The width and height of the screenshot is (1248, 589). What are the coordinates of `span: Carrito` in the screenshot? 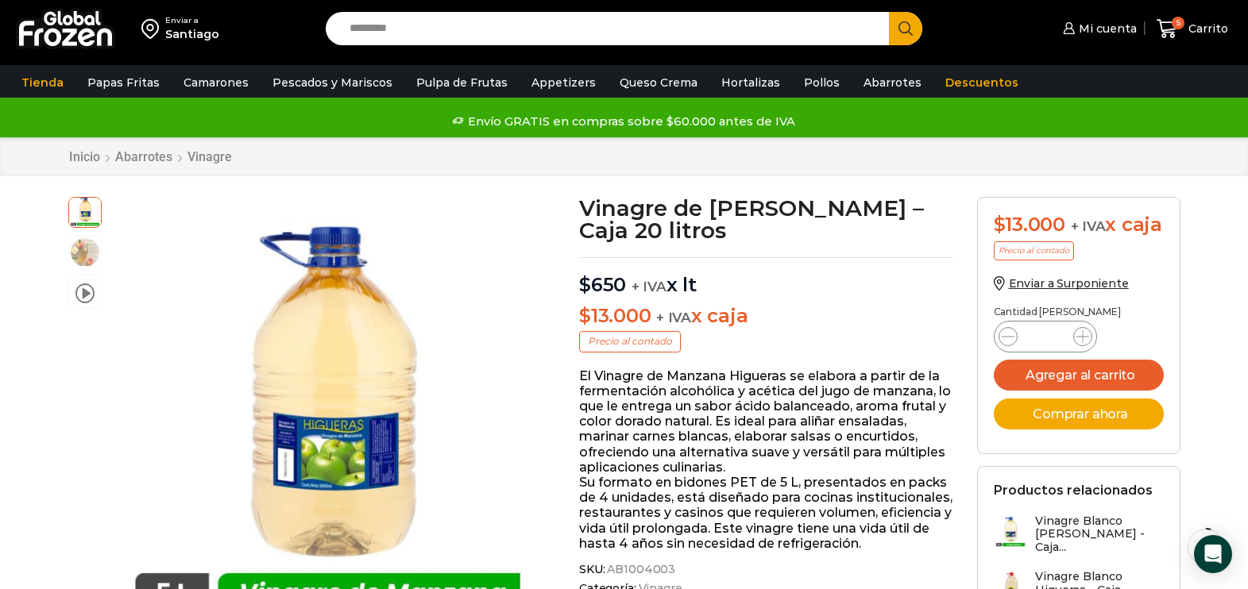 It's located at (1206, 29).